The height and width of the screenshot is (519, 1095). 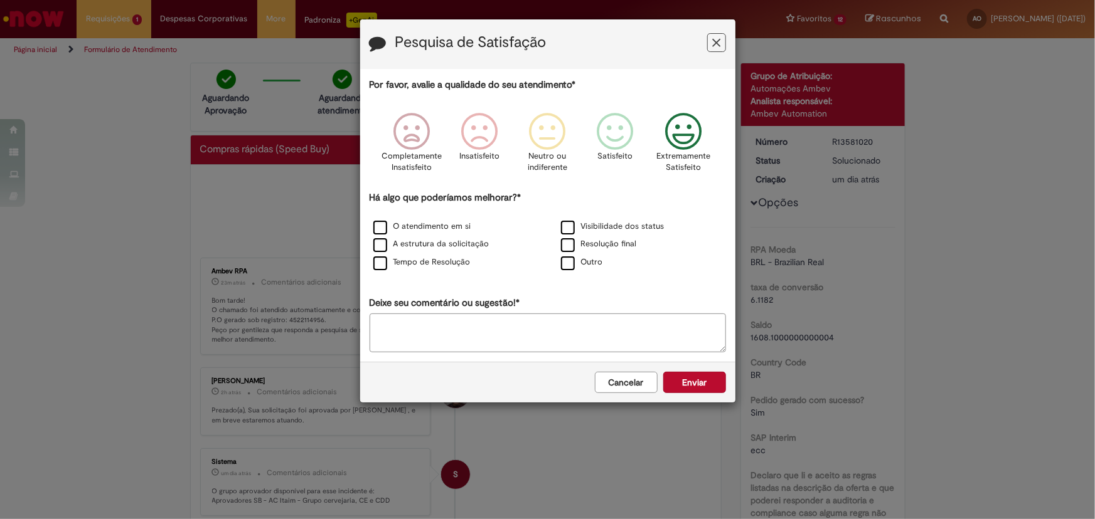 What do you see at coordinates (422, 226) in the screenshot?
I see `label: O atendimento em si` at bounding box center [422, 226].